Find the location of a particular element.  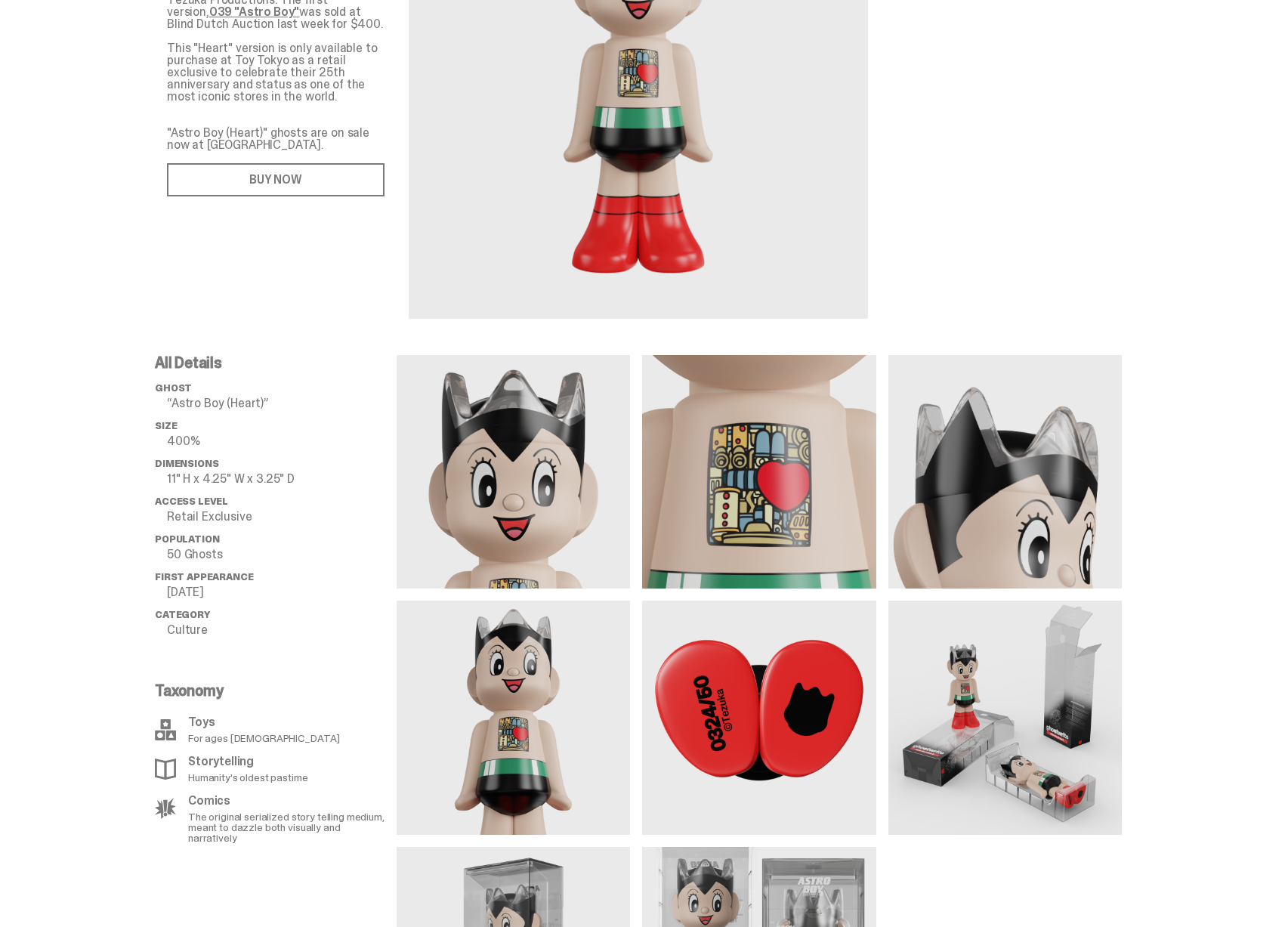

p: Culture is located at coordinates (282, 630).